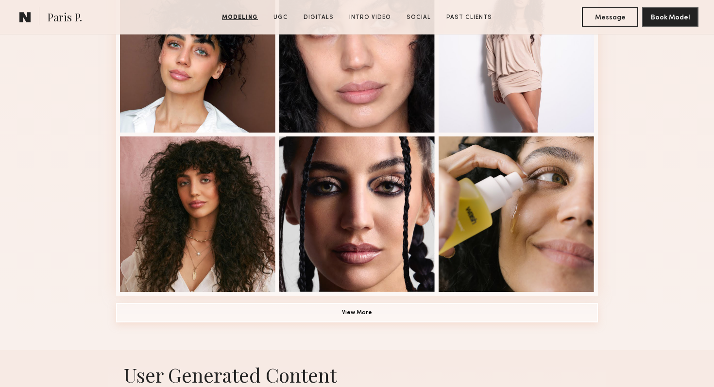 This screenshot has height=387, width=714. Describe the element at coordinates (670, 17) in the screenshot. I see `button: Book Model` at that location.